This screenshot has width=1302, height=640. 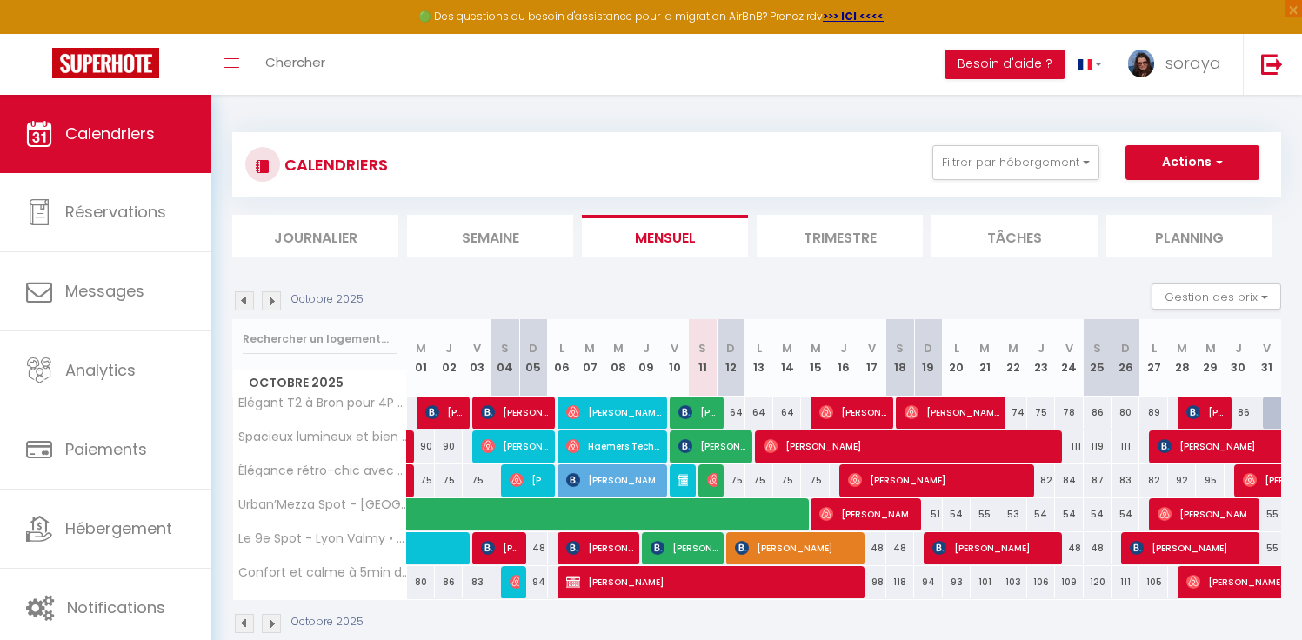 I want to click on th: 23, so click(x=1041, y=357).